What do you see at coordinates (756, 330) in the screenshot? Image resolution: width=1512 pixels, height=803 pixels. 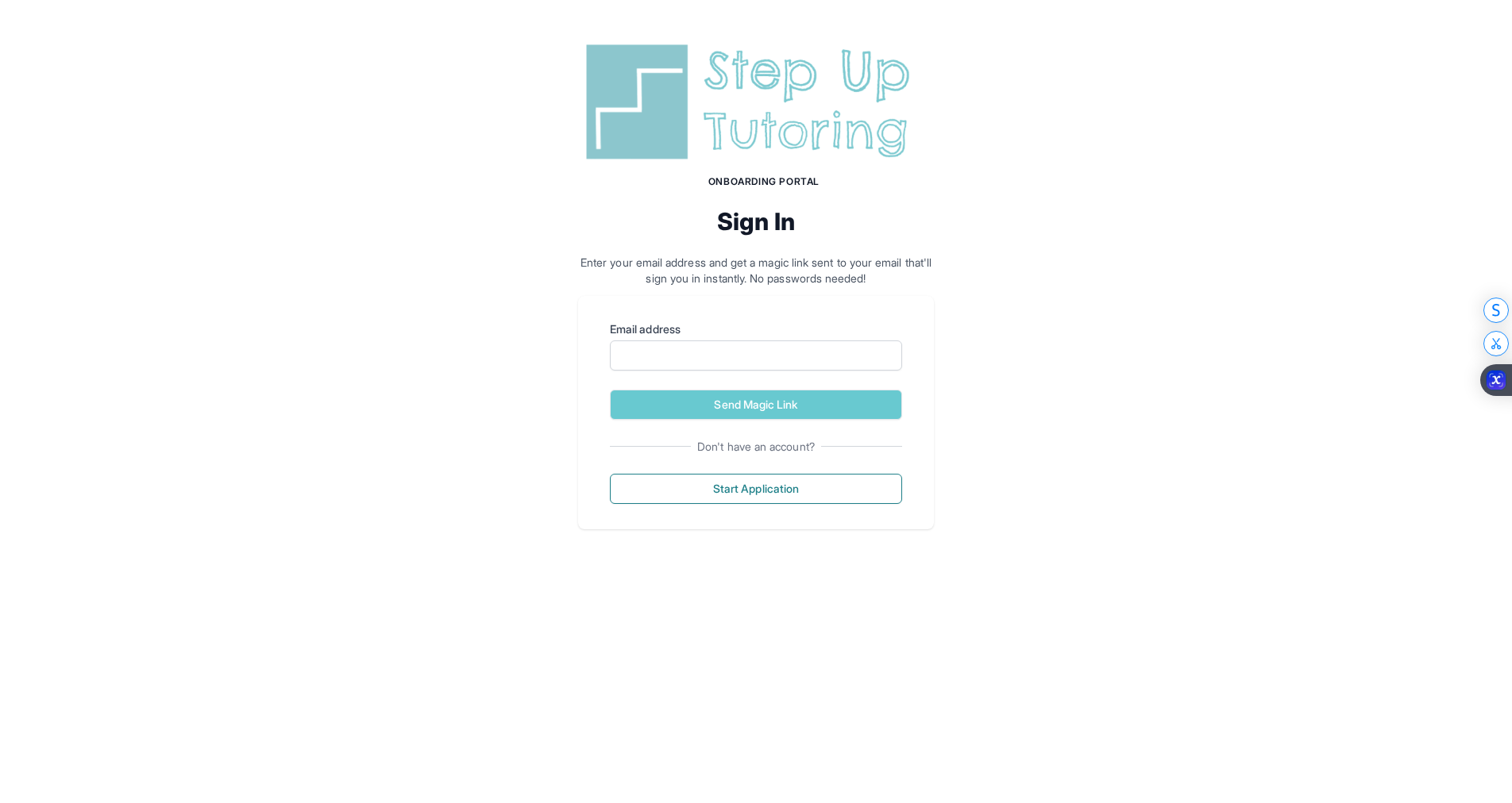 I see `label: Email address` at bounding box center [756, 330].